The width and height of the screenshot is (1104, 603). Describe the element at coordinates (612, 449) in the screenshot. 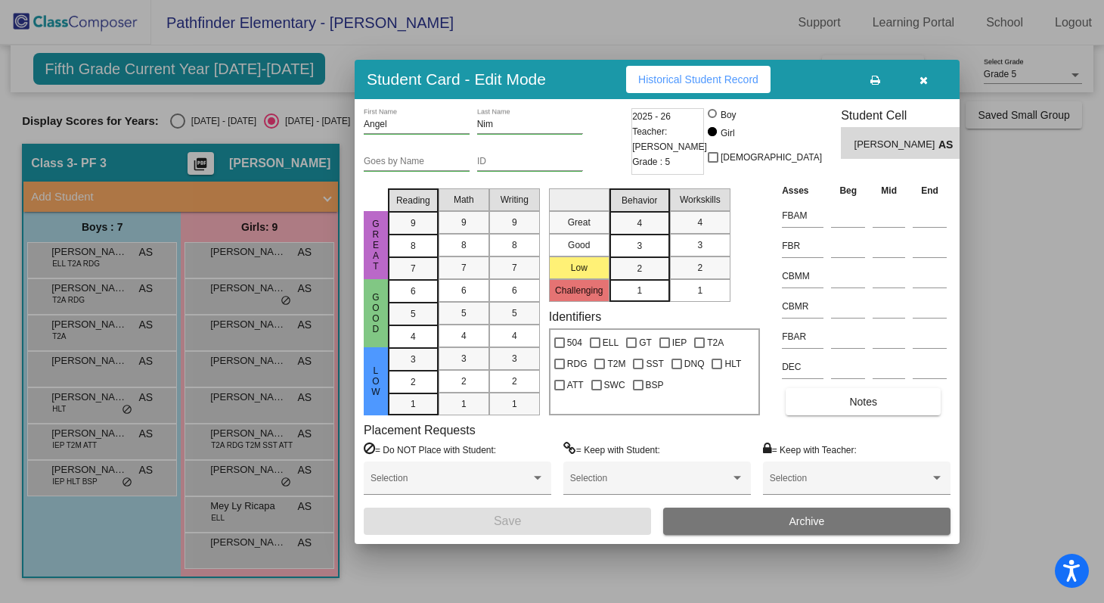

I see `label: = Keep with Student:` at that location.